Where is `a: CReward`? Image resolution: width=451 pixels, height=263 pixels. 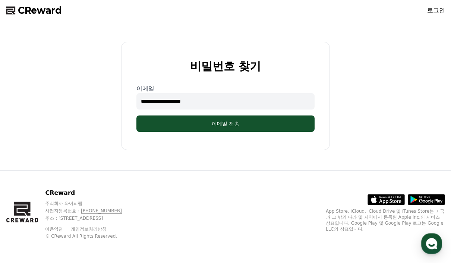 a: CReward is located at coordinates (34, 10).